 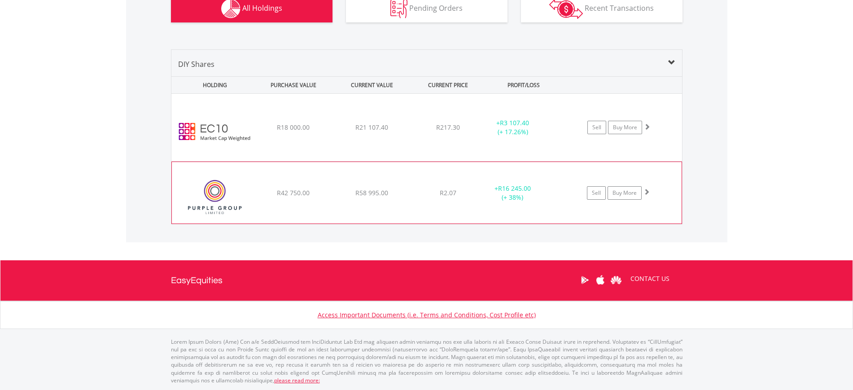 I want to click on span: Recent Transactions, so click(x=619, y=8).